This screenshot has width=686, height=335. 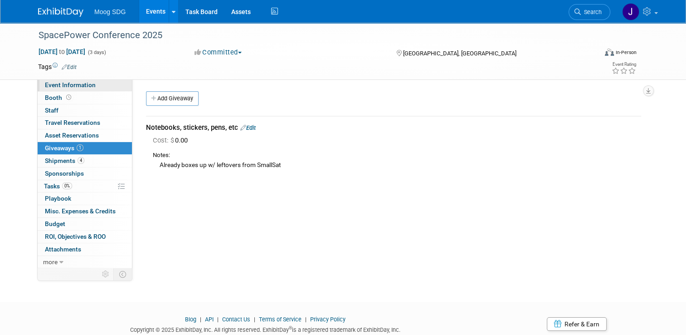 What do you see at coordinates (123, 274) in the screenshot?
I see `td: Toggle Event Tabs` at bounding box center [123, 274].